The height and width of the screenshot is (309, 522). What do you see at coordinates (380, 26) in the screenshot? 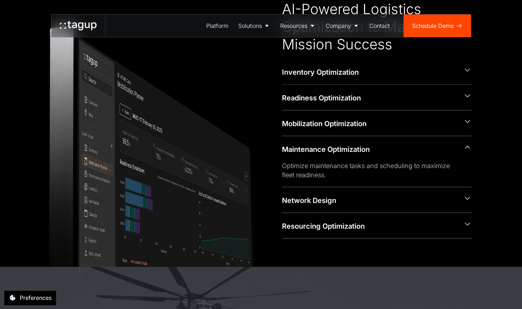
I see `a: Contact` at bounding box center [380, 26].